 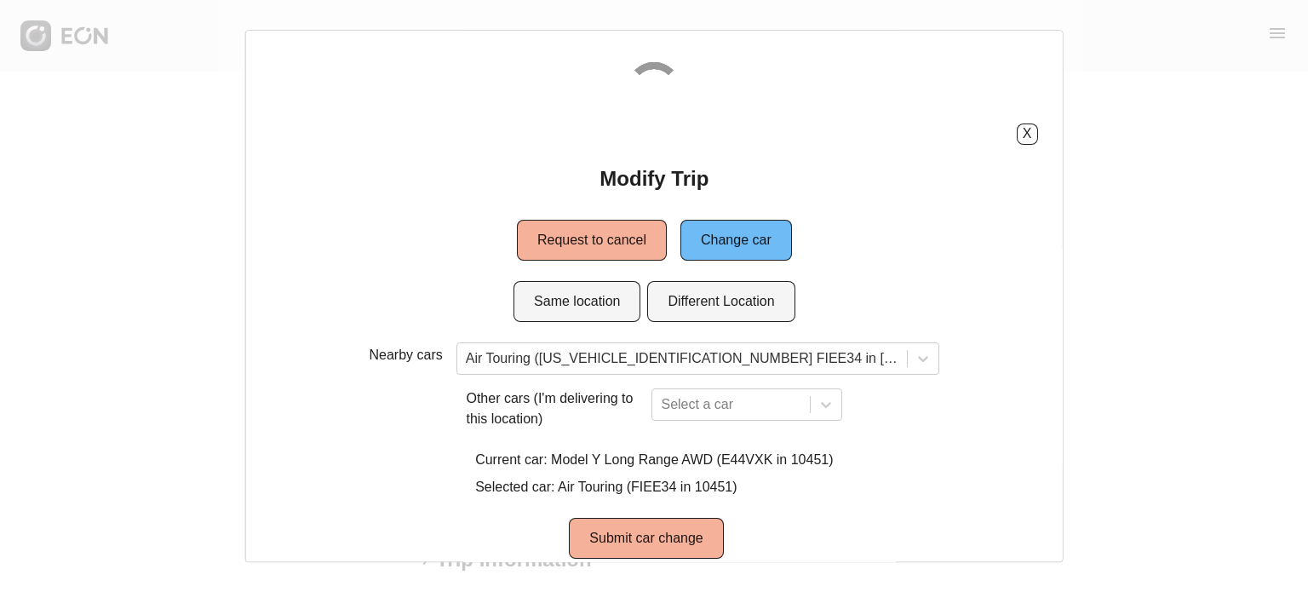 What do you see at coordinates (1026, 134) in the screenshot?
I see `button: X` at bounding box center [1026, 134].